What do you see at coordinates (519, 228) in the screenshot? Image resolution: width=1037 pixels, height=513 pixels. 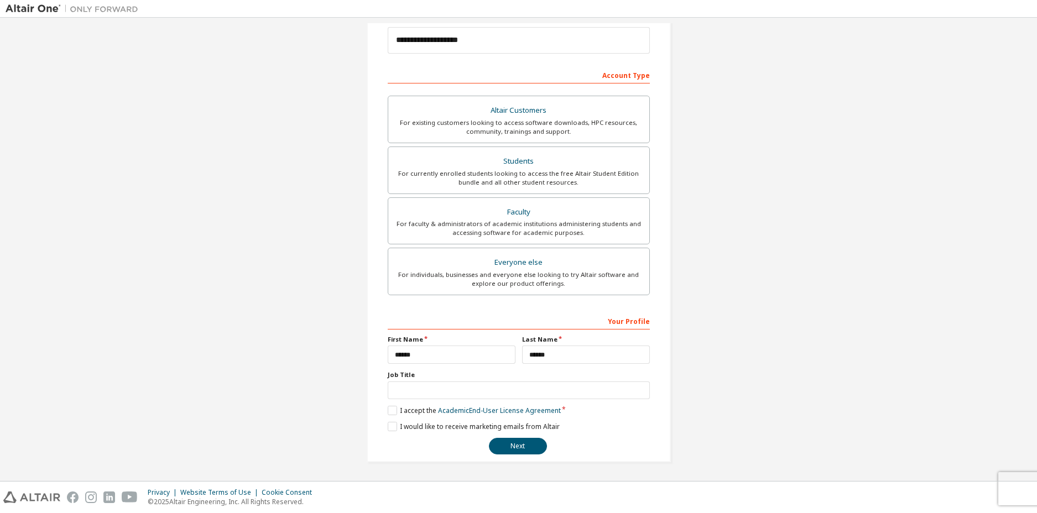 I see `div: For faculty & administrators of academic institutions administering students and accessing softwa...` at bounding box center [519, 228].